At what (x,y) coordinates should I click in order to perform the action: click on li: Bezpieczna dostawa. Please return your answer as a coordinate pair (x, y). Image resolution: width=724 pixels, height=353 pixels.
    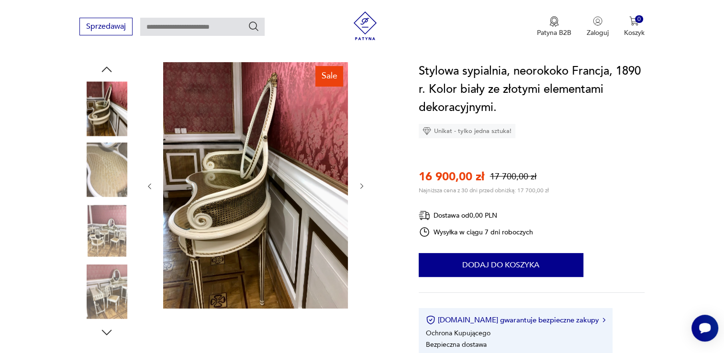
    Looking at the image, I should click on (456, 344).